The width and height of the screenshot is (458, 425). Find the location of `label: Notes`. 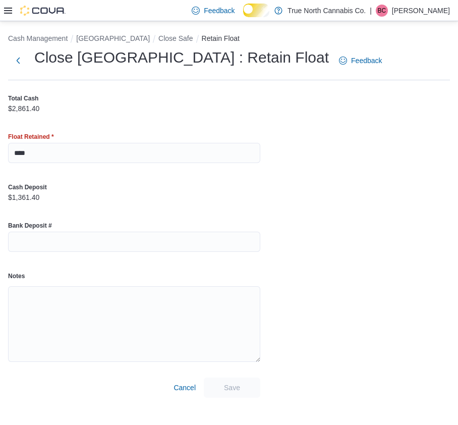

label: Notes is located at coordinates (16, 276).